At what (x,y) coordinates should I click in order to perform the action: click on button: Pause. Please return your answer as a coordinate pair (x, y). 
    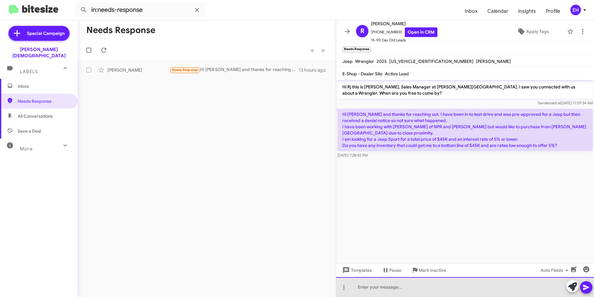
    Looking at the image, I should click on (392, 270).